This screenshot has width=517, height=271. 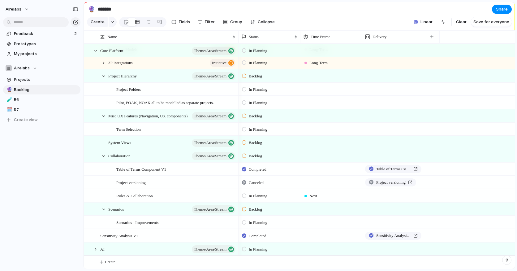 What do you see at coordinates (42, 68) in the screenshot?
I see `button: Airelabs` at bounding box center [42, 68].